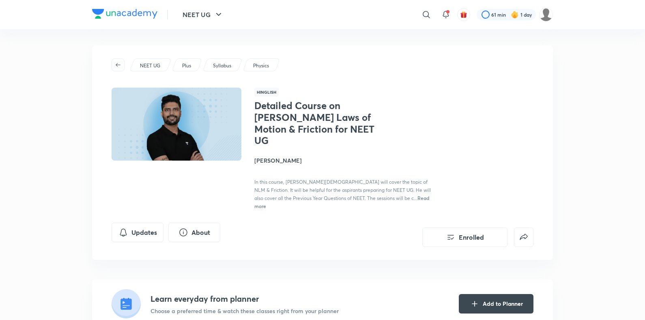 Image resolution: width=645 pixels, height=320 pixels. What do you see at coordinates (222, 66) in the screenshot?
I see `a: Syllabus` at bounding box center [222, 66].